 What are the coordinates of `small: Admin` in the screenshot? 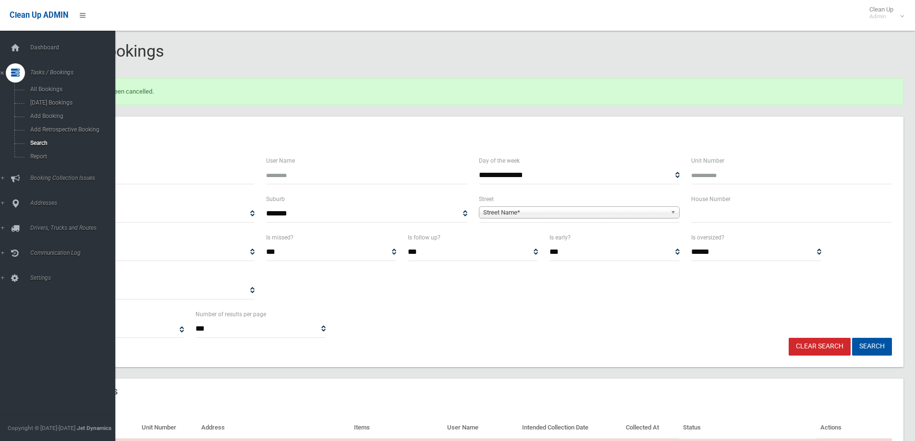 It's located at (881, 16).